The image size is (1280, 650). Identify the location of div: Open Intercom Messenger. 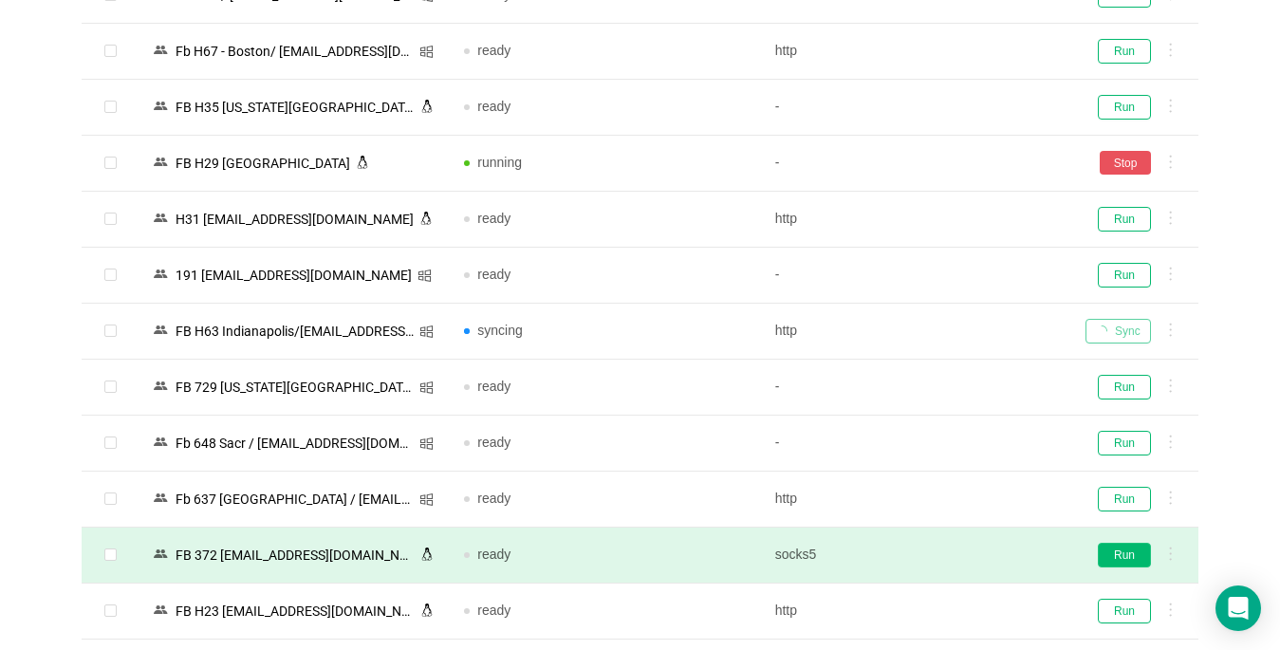
(1238, 608).